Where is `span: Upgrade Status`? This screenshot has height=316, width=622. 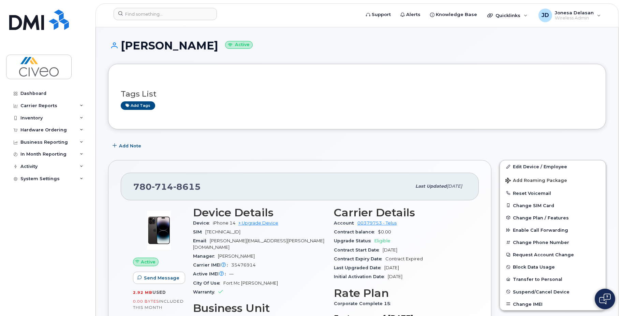 span: Upgrade Status is located at coordinates (354, 240).